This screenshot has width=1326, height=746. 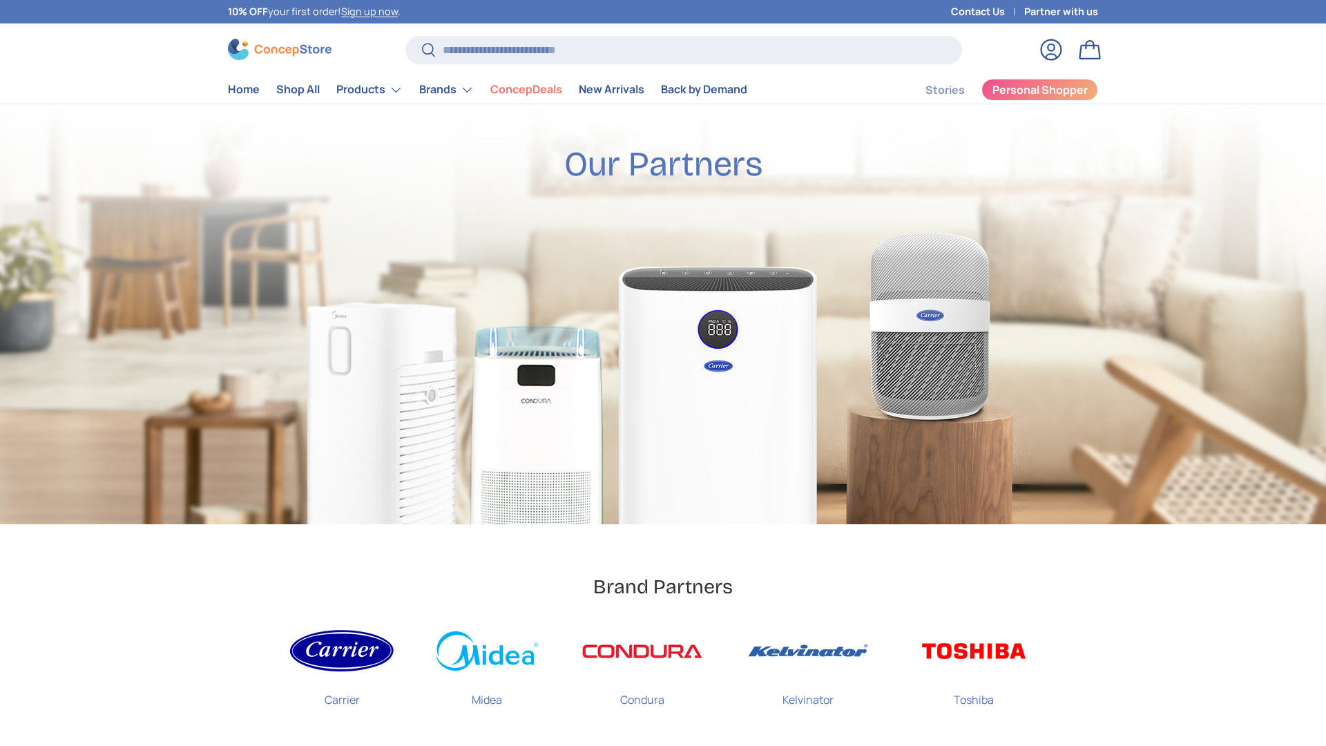 I want to click on summary: Products, so click(x=370, y=90).